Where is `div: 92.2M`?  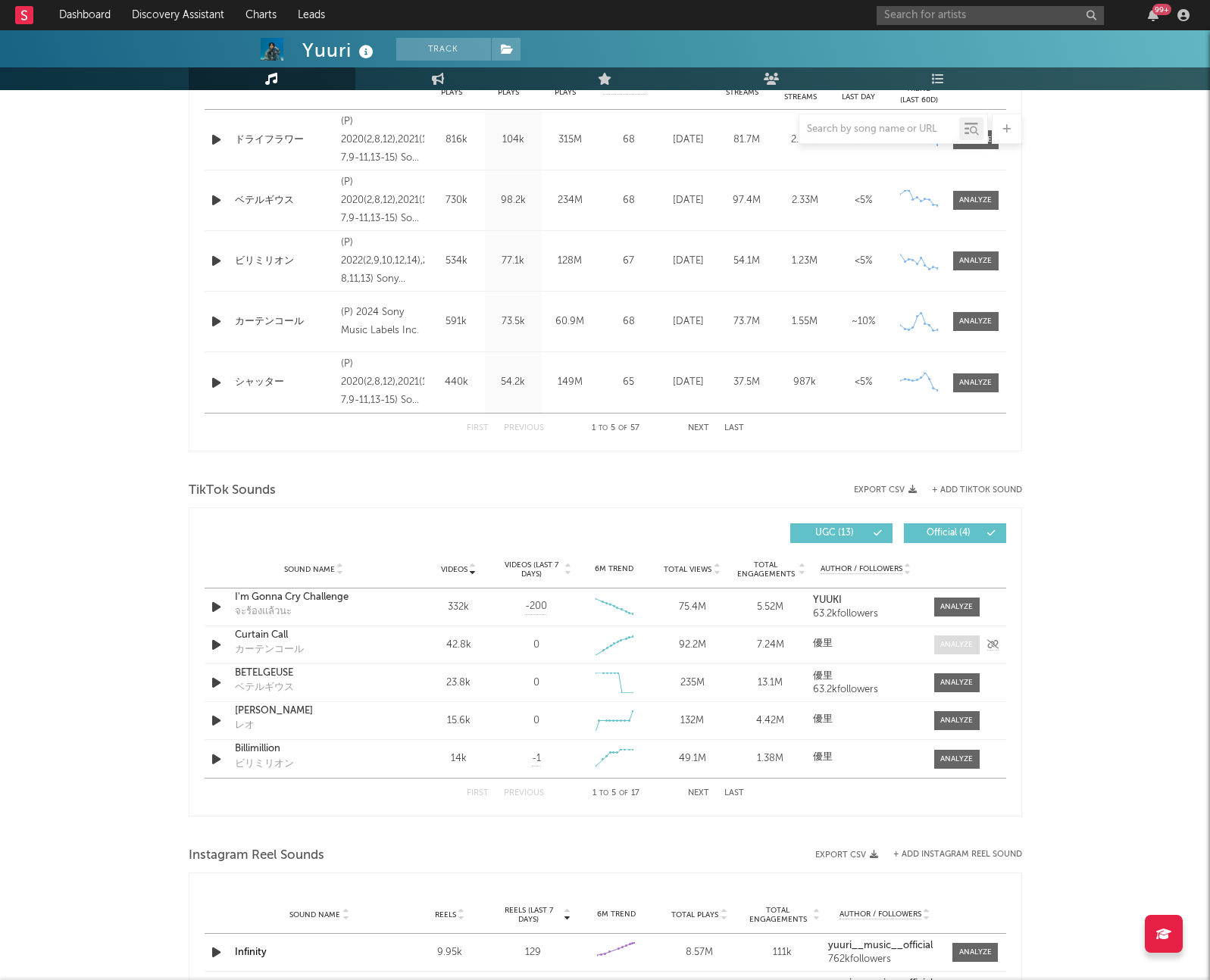 div: 92.2M is located at coordinates (692, 645).